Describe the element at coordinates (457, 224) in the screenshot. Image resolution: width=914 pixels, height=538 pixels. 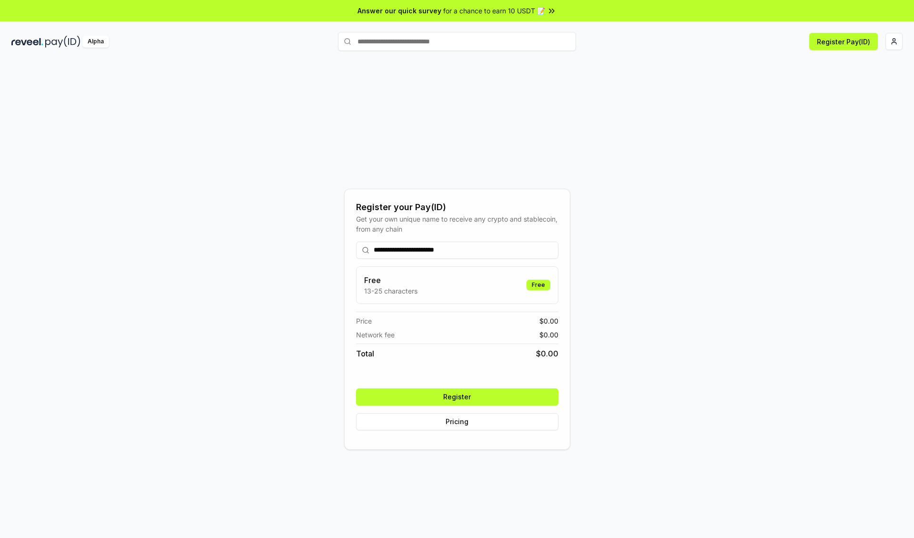
I see `div: Get your own unique name to receive any crypto and stablecoin, from any chain` at that location.